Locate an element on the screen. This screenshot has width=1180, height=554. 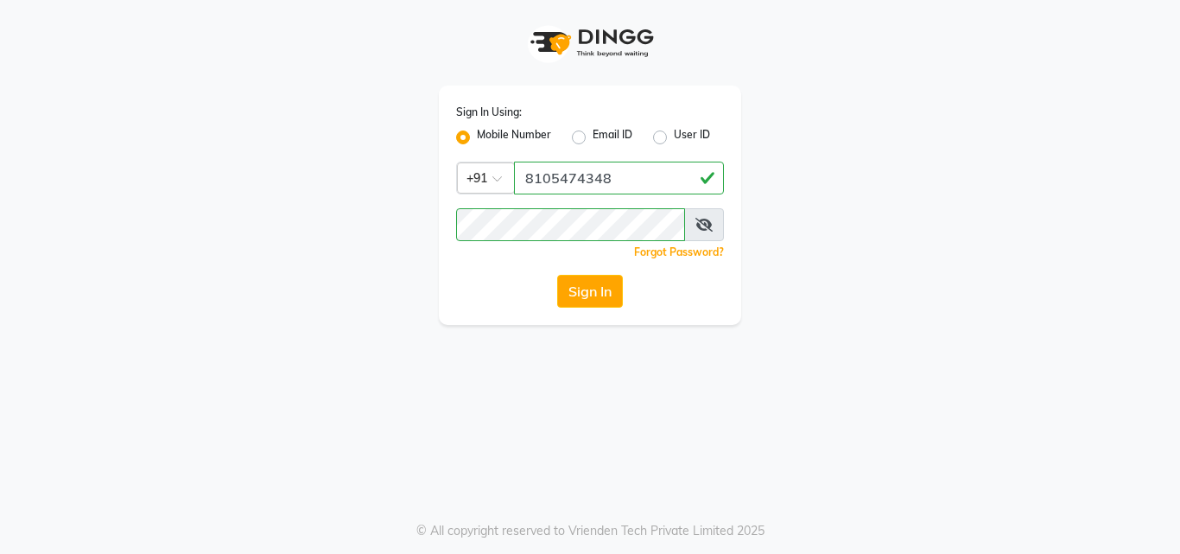
button: Sign In is located at coordinates (590, 291).